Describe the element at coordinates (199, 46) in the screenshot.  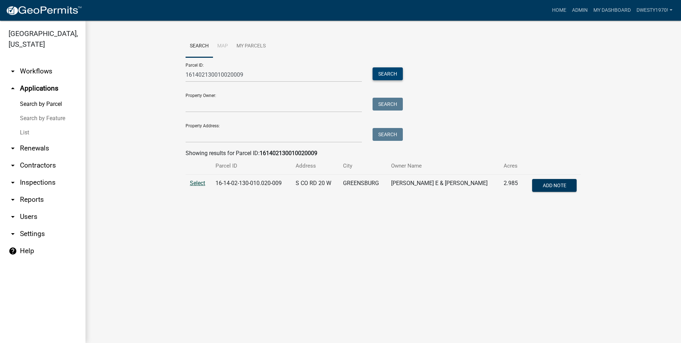
I see `a: Search` at that location.